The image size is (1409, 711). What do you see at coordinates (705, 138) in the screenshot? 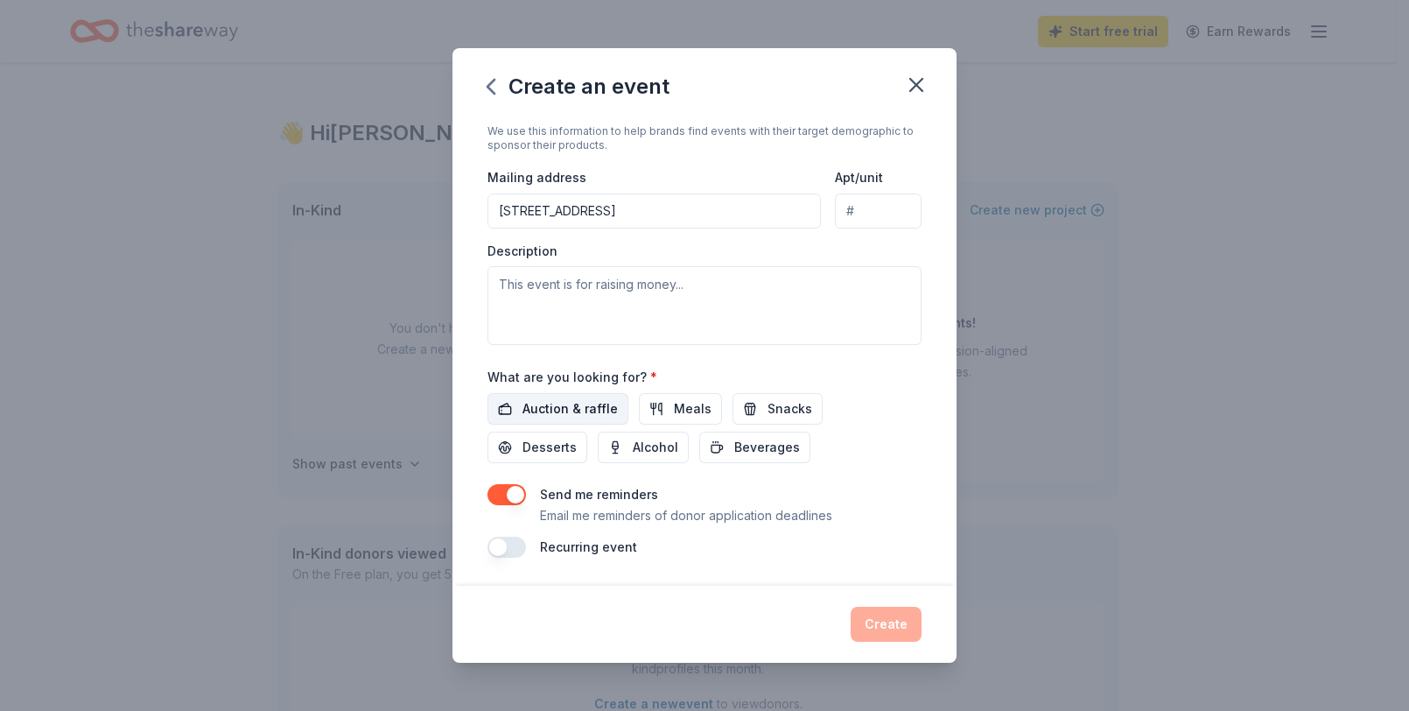
I see `div: We use this information to help brands find events with their target demographic to sponsor their...` at bounding box center [705, 138].